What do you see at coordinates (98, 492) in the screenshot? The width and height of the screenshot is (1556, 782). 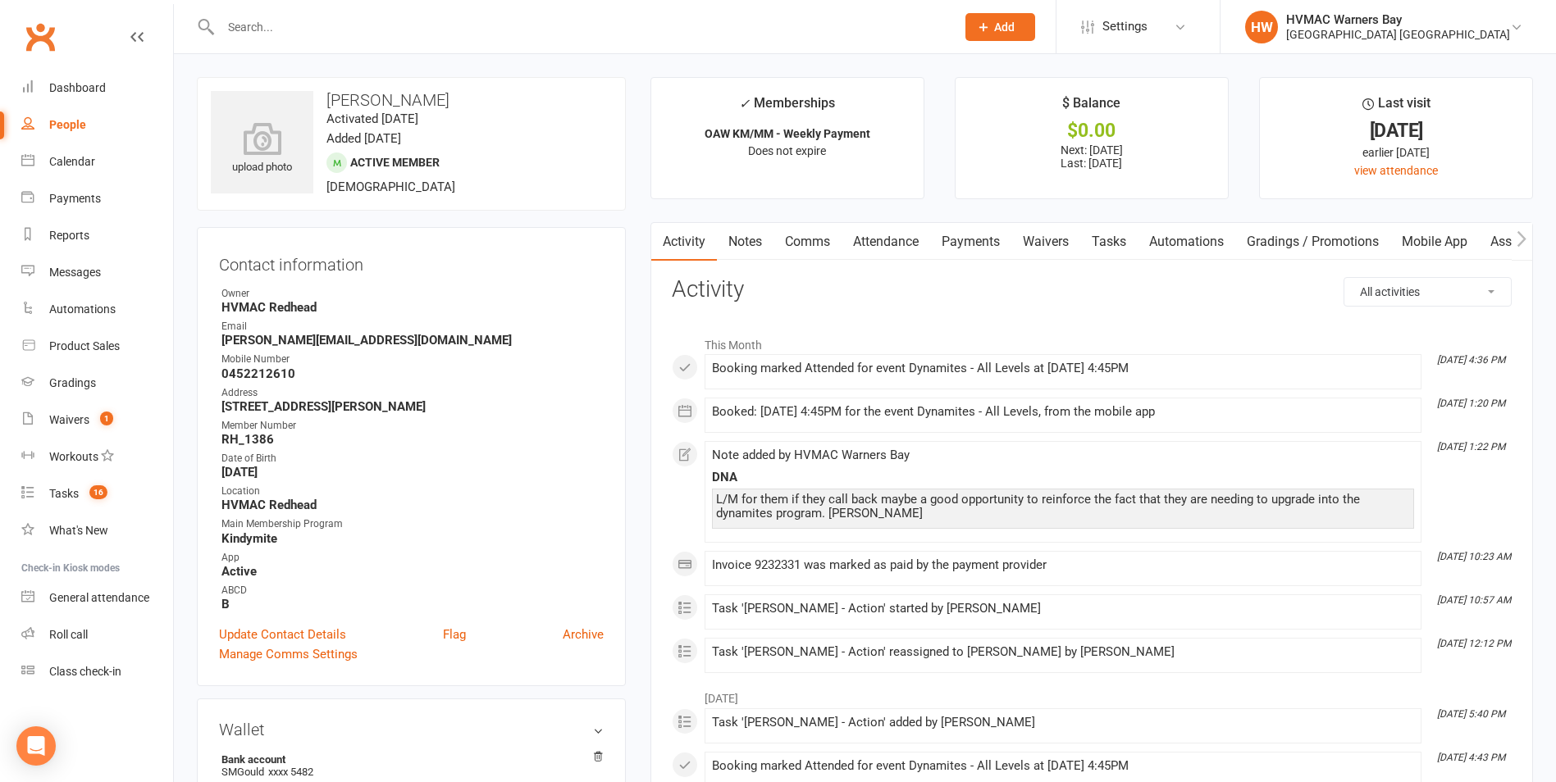 I see `span: 16` at bounding box center [98, 492].